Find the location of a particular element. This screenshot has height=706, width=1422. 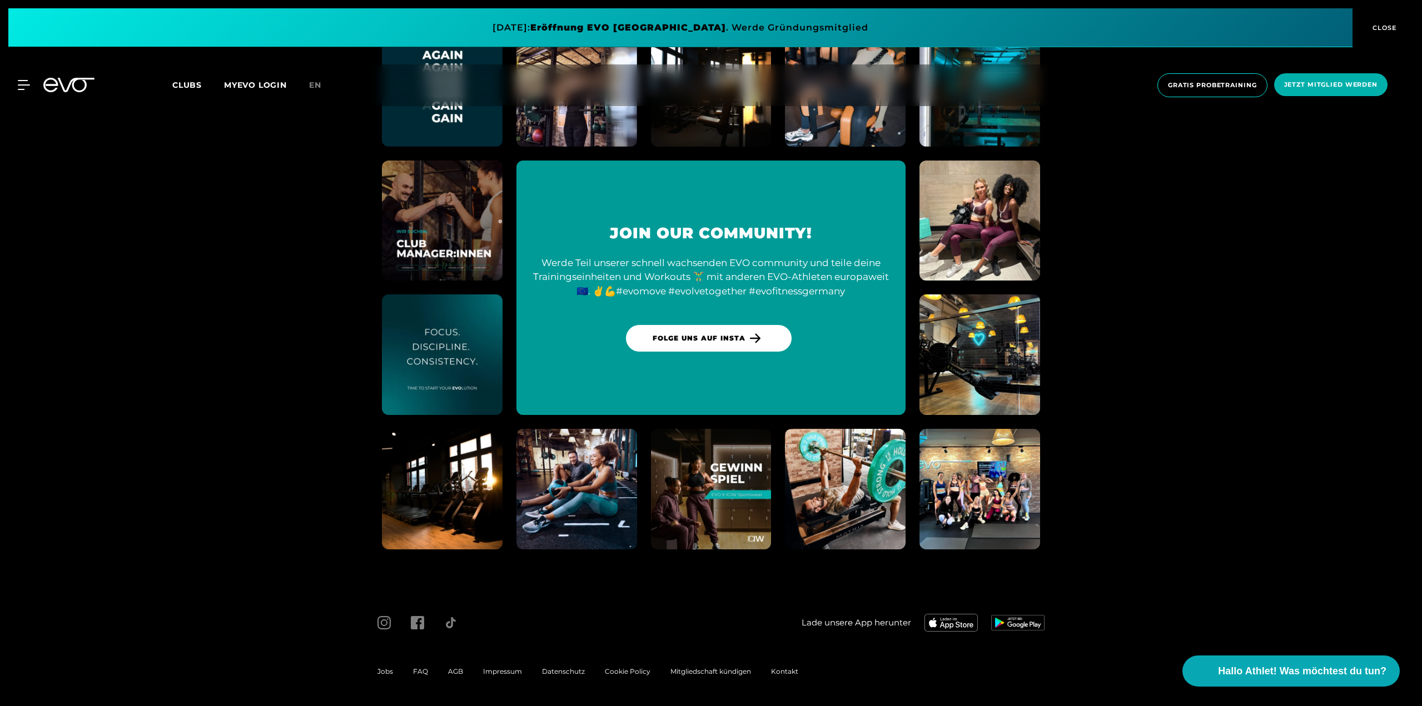

a: FAQ is located at coordinates (420, 671).